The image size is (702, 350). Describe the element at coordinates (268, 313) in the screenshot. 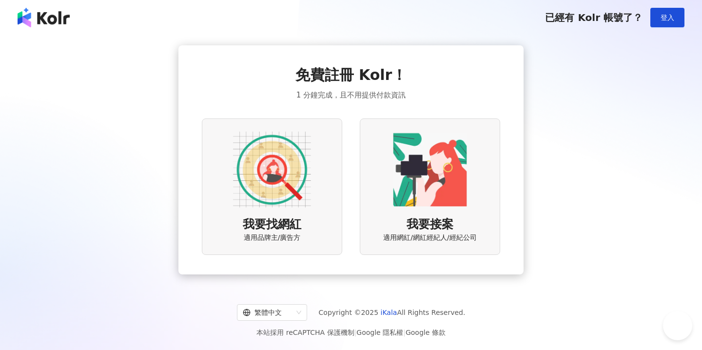

I see `div: 繁體中文` at that location.